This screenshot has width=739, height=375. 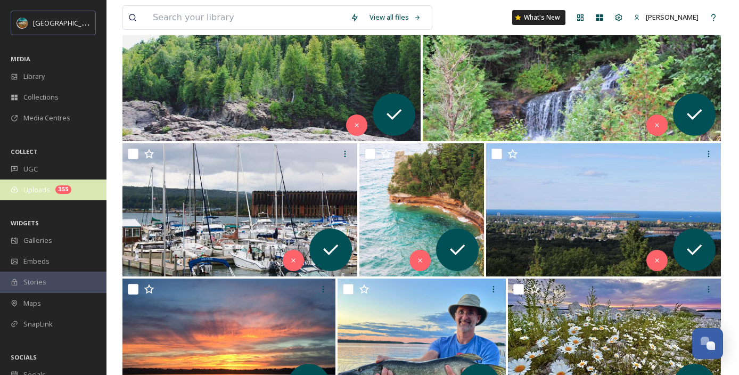 What do you see at coordinates (20, 59) in the screenshot?
I see `span: MEDIA` at bounding box center [20, 59].